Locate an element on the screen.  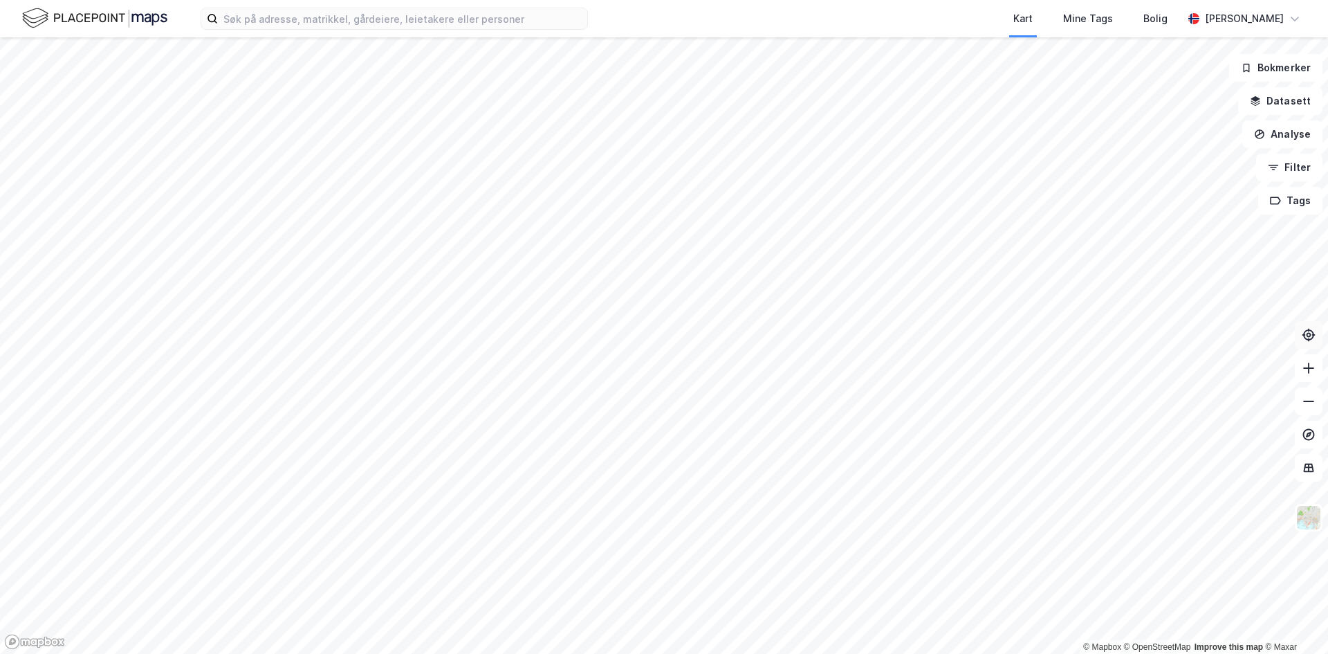
div: Bolig is located at coordinates (1155, 19).